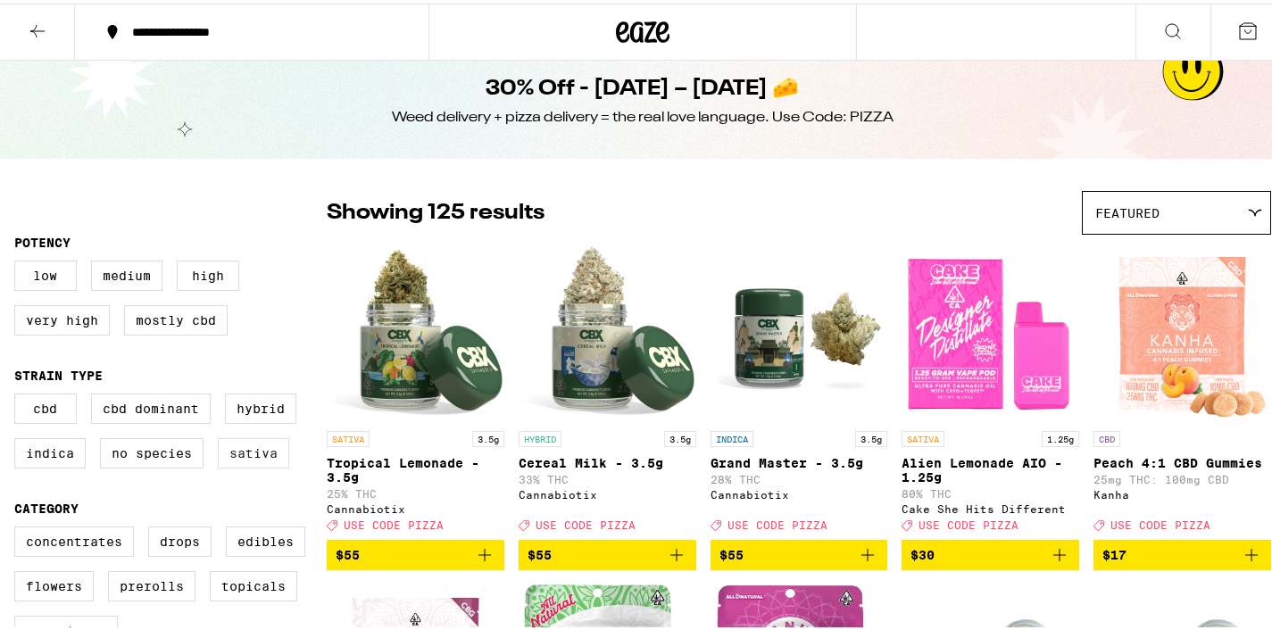 The width and height of the screenshot is (1272, 630). Describe the element at coordinates (1114, 552) in the screenshot. I see `span: $17` at that location.